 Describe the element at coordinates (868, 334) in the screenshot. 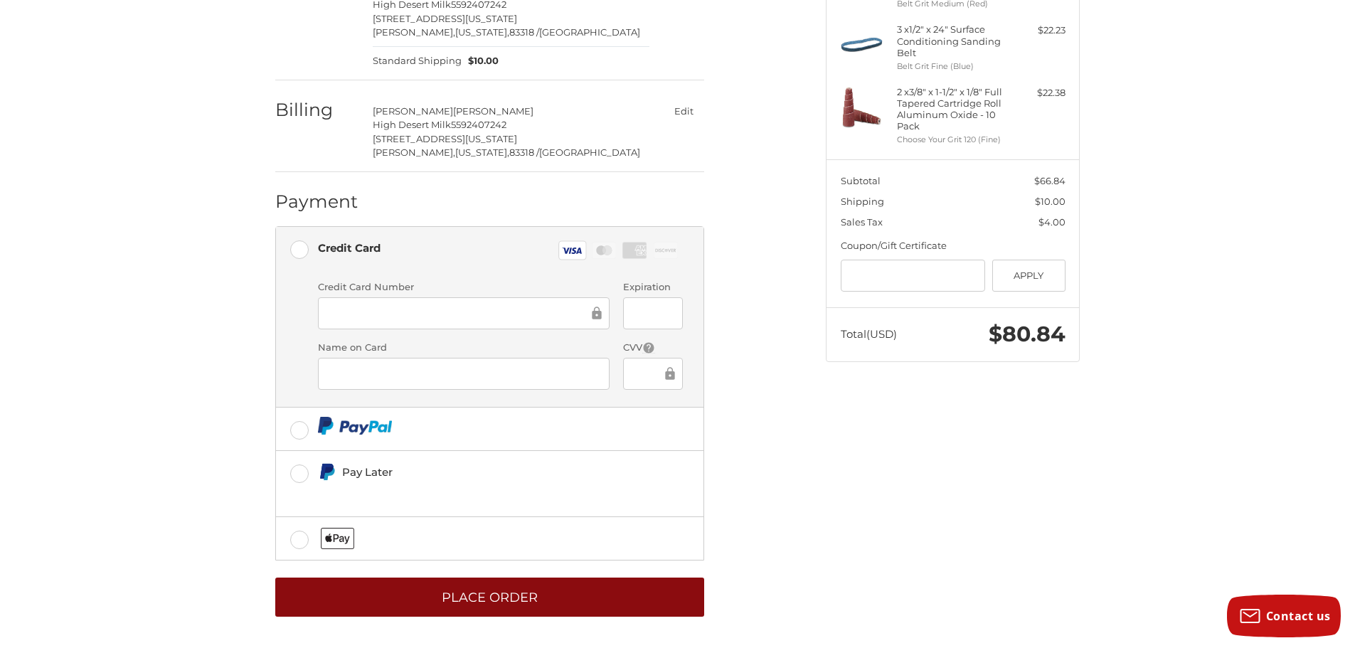

I see `span: Total (USD)` at that location.